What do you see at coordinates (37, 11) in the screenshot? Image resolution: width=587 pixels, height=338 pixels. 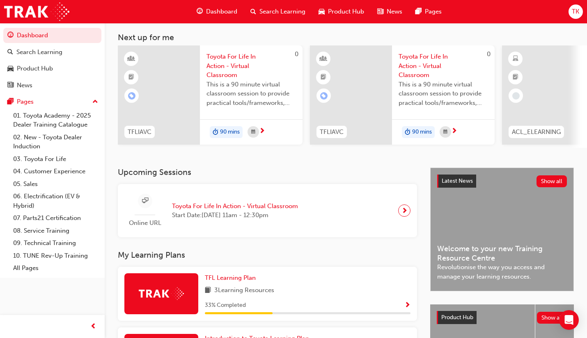 I see `a: Trak` at bounding box center [37, 11].